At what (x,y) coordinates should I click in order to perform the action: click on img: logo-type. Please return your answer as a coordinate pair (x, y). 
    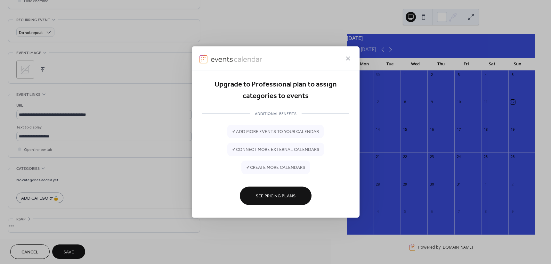
    Looking at the image, I should click on (236, 59).